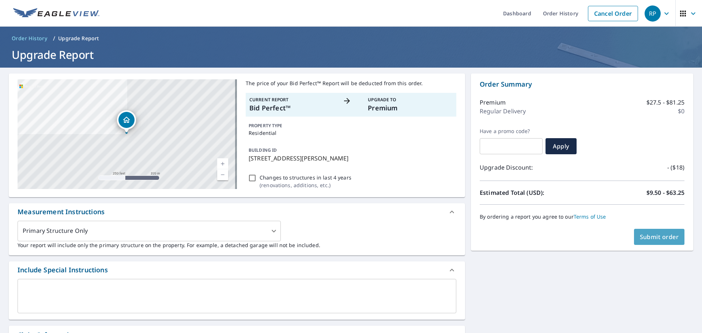 The image size is (702, 333). Describe the element at coordinates (29, 38) in the screenshot. I see `a: Order History` at that location.